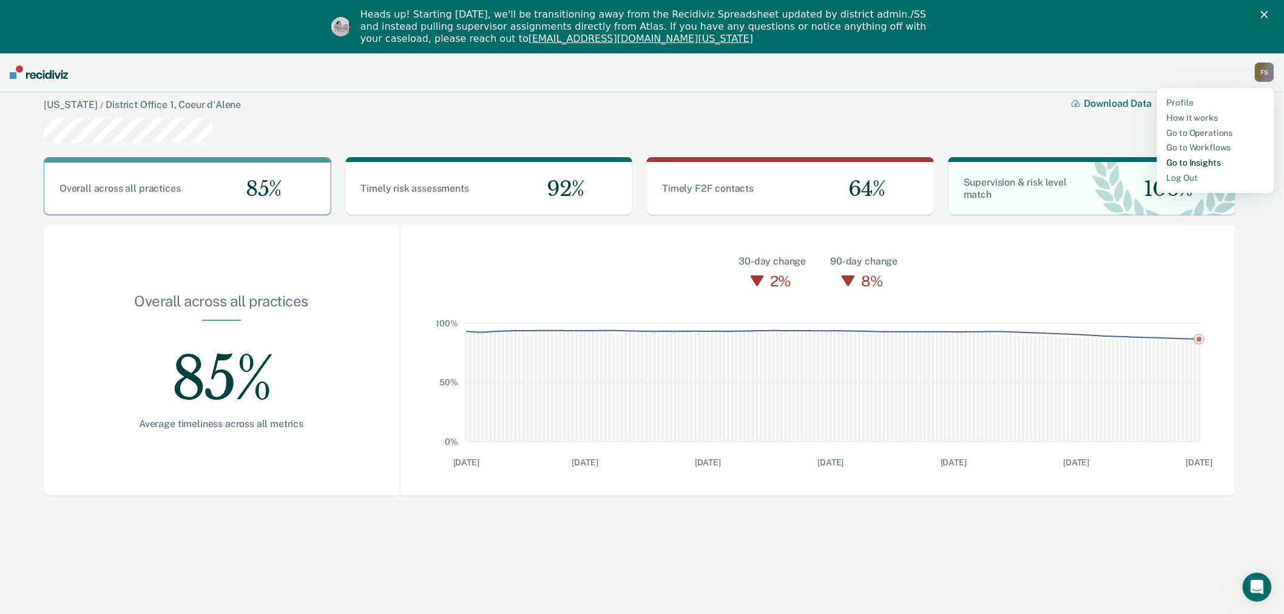 The height and width of the screenshot is (614, 1284). Describe the element at coordinates (1215, 103) in the screenshot. I see `a: Profile` at that location.